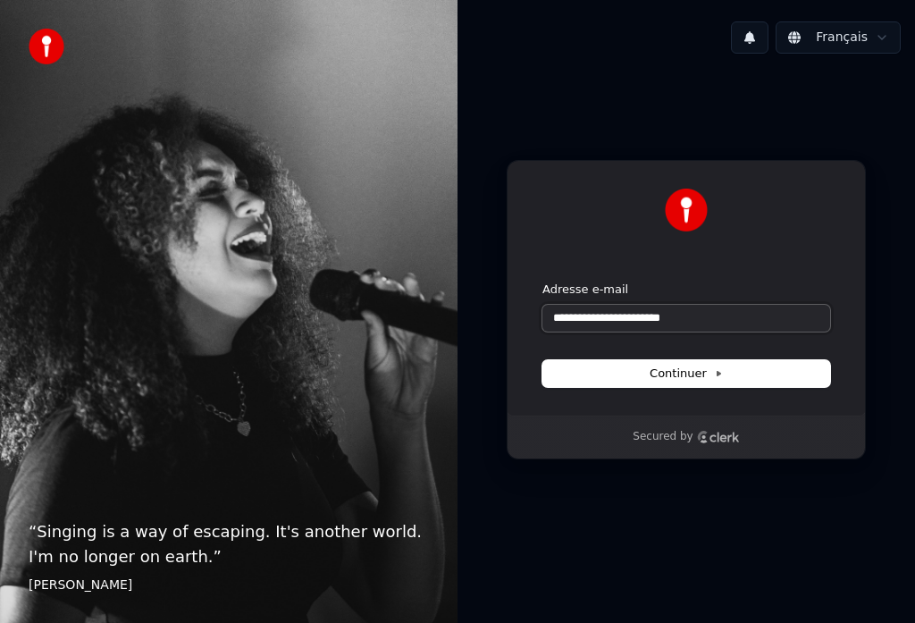 The image size is (915, 623). I want to click on label: Adresse e-mail, so click(585, 289).